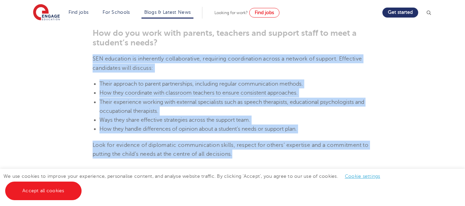 This screenshot has height=206, width=465. What do you see at coordinates (201, 84) in the screenshot?
I see `span: Their approach to parent partnerships, including regular communication methods.` at bounding box center [201, 84].